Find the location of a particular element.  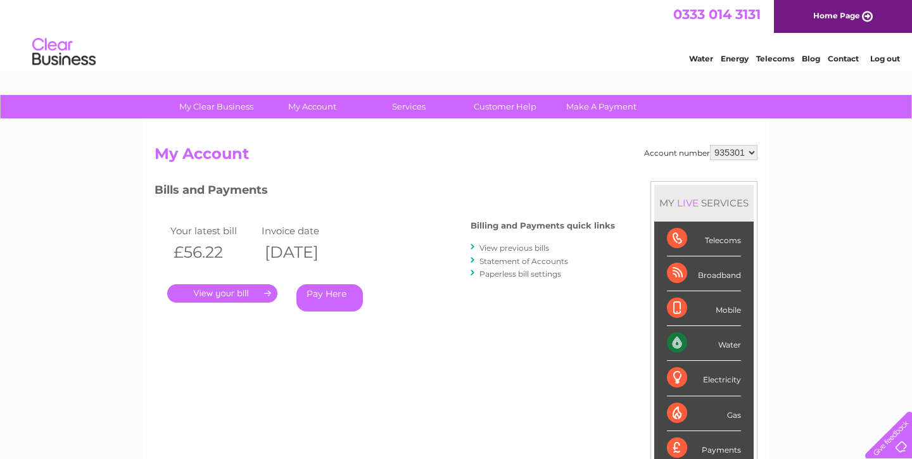

a: View previous bills is located at coordinates (514, 248).